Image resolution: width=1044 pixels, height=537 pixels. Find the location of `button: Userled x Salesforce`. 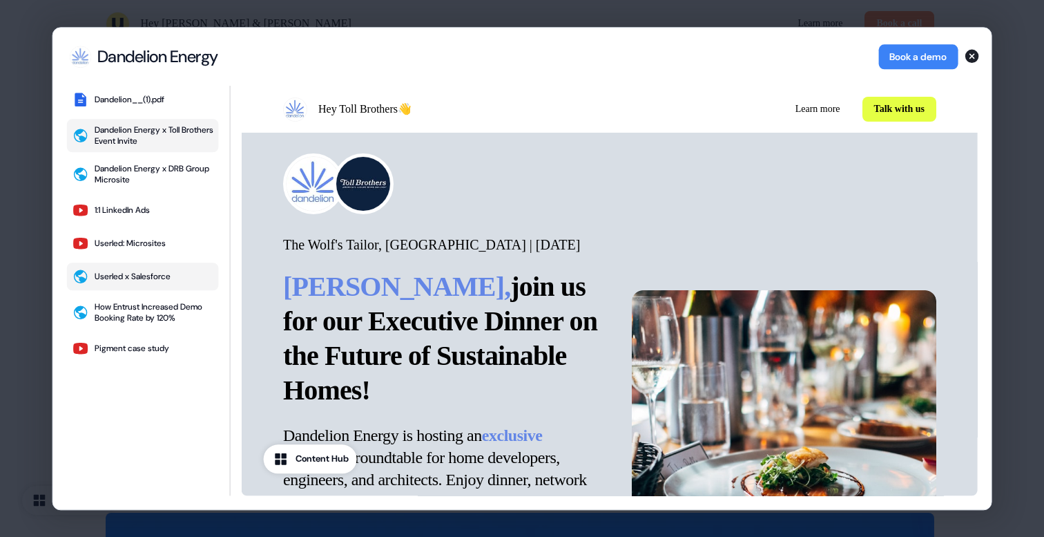

button: Userled x Salesforce is located at coordinates (143, 276).